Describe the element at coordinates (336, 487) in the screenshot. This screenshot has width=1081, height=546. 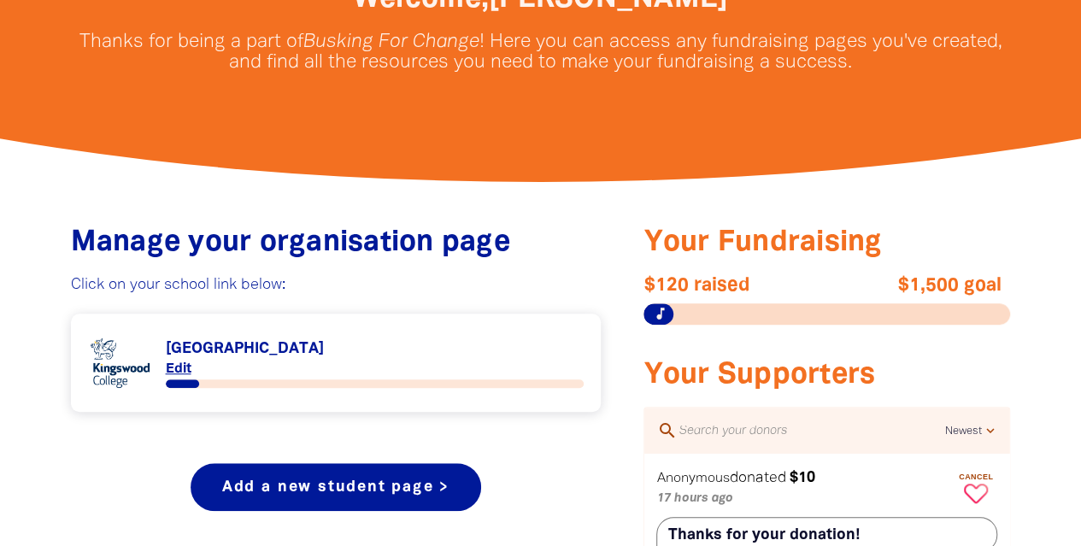
I see `a: Add a new student page >` at that location.